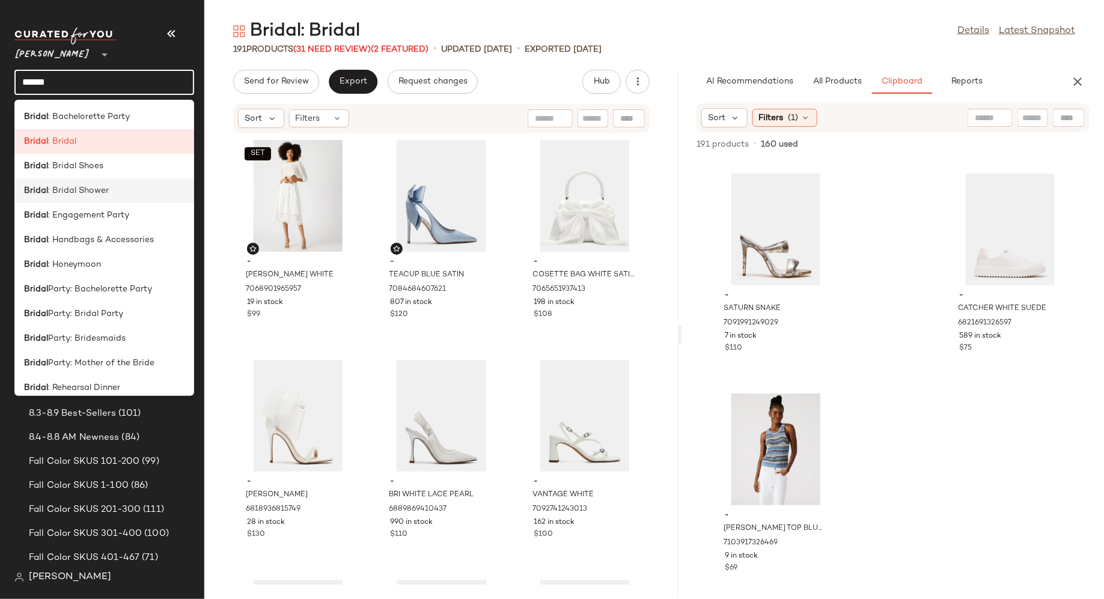  I want to click on button: Request changes, so click(433, 82).